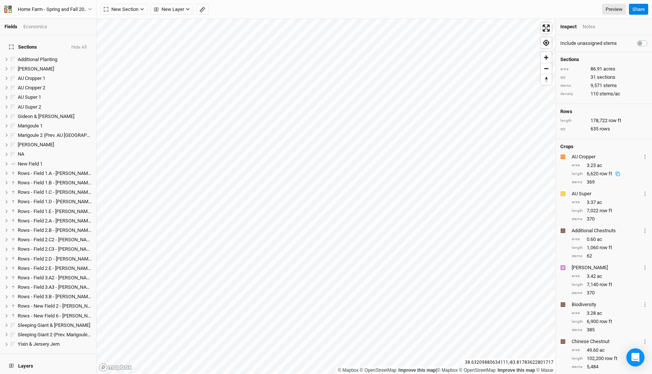 This screenshot has height=374, width=652. Describe the element at coordinates (30, 164) in the screenshot. I see `span: New Field 1` at that location.